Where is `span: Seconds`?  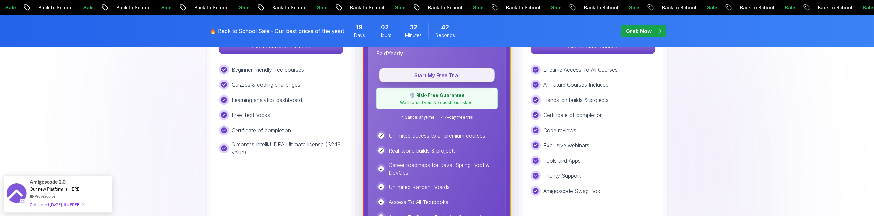 span: Seconds is located at coordinates (445, 35).